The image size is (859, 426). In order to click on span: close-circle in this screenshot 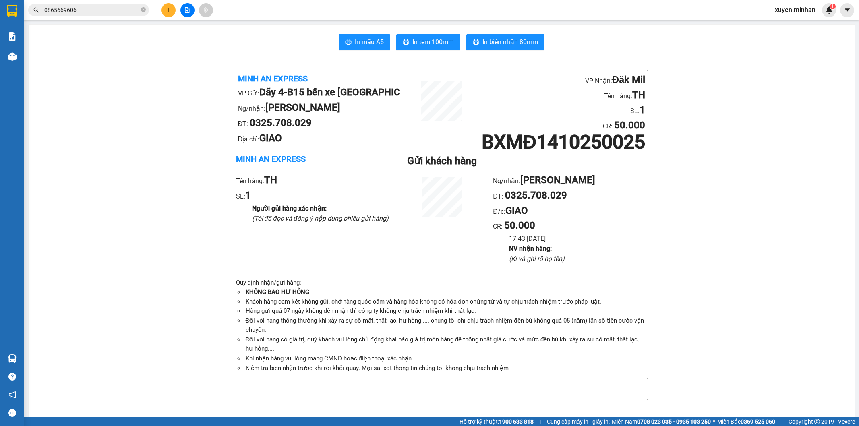, I will do `click(143, 10)`.